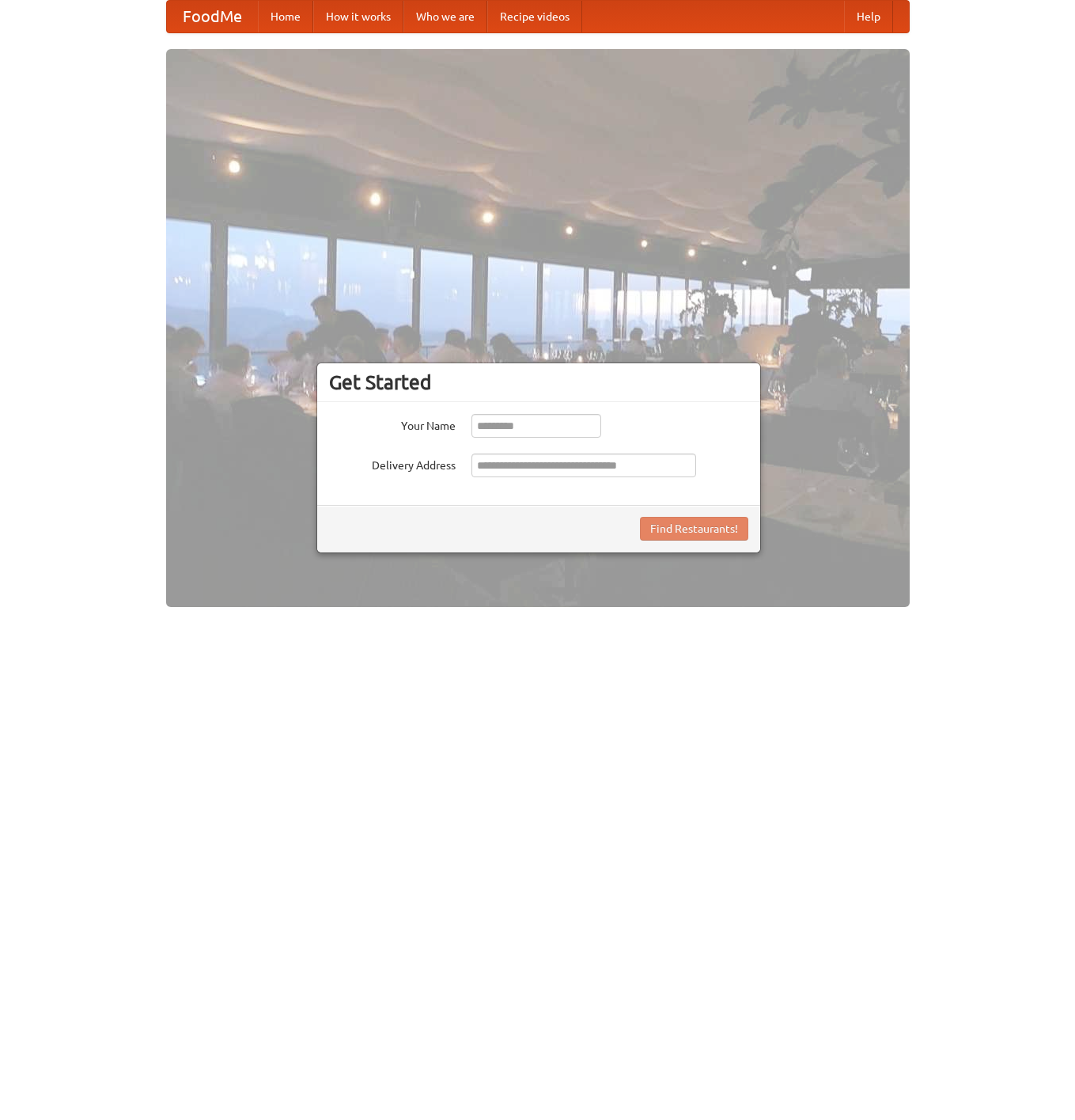 Image resolution: width=1075 pixels, height=1120 pixels. I want to click on label: Delivery Address, so click(393, 463).